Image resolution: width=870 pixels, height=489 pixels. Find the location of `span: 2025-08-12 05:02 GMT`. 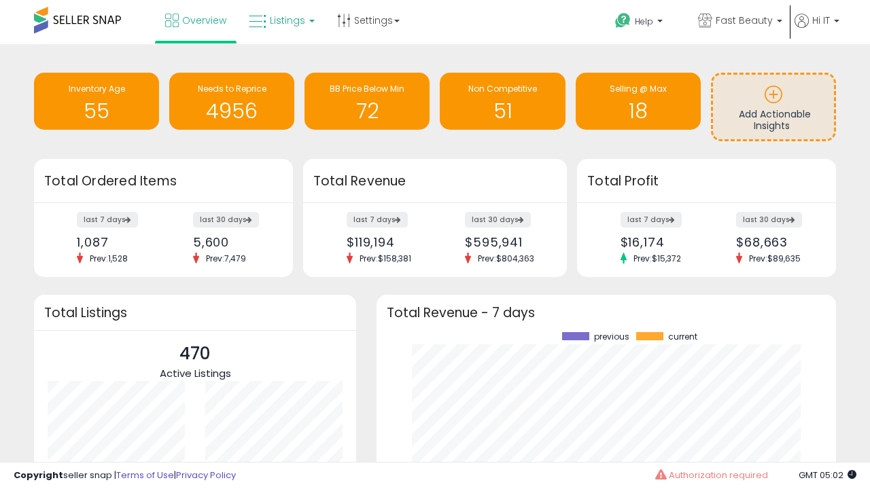

span: 2025-08-12 05:02 GMT is located at coordinates (827, 475).